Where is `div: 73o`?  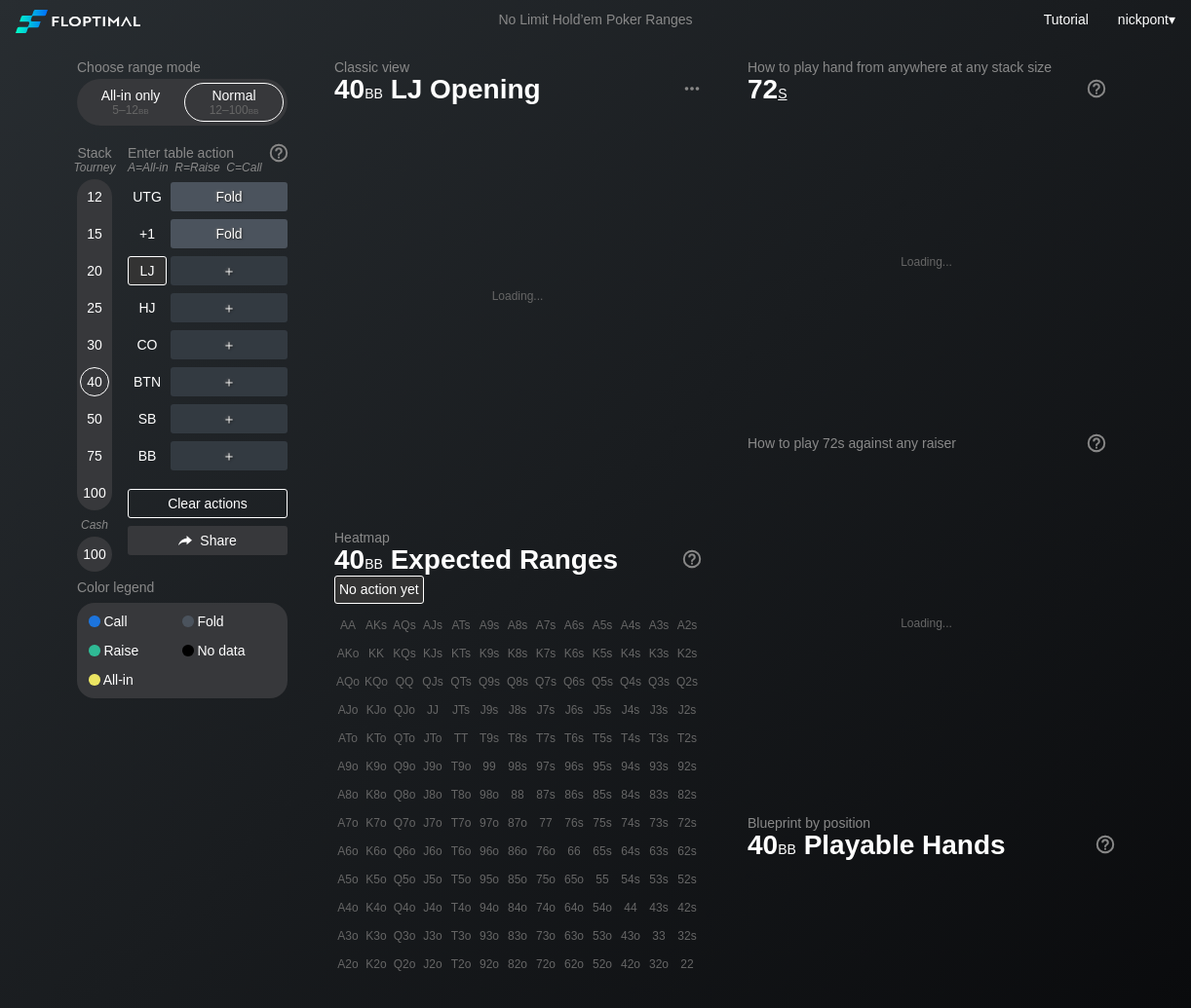
div: 73o is located at coordinates (546, 936).